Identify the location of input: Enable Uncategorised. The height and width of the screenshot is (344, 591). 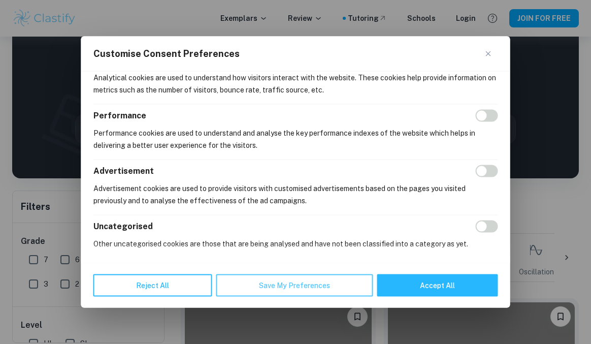
(487, 226).